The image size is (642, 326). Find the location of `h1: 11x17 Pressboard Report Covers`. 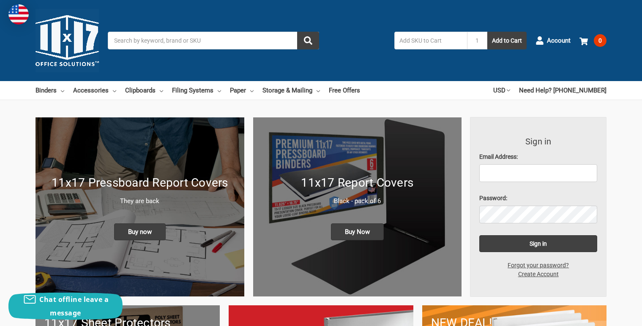

h1: 11x17 Pressboard Report Covers is located at coordinates (140, 183).